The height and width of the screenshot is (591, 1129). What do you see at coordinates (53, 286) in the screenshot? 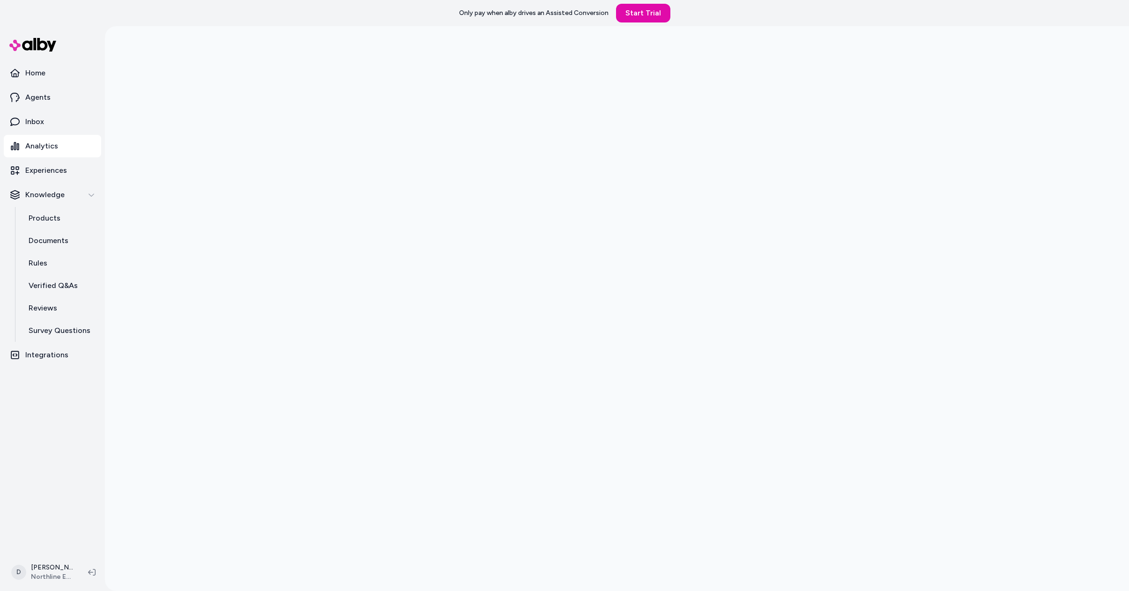
I see `p: Verified Q&As` at bounding box center [53, 286].